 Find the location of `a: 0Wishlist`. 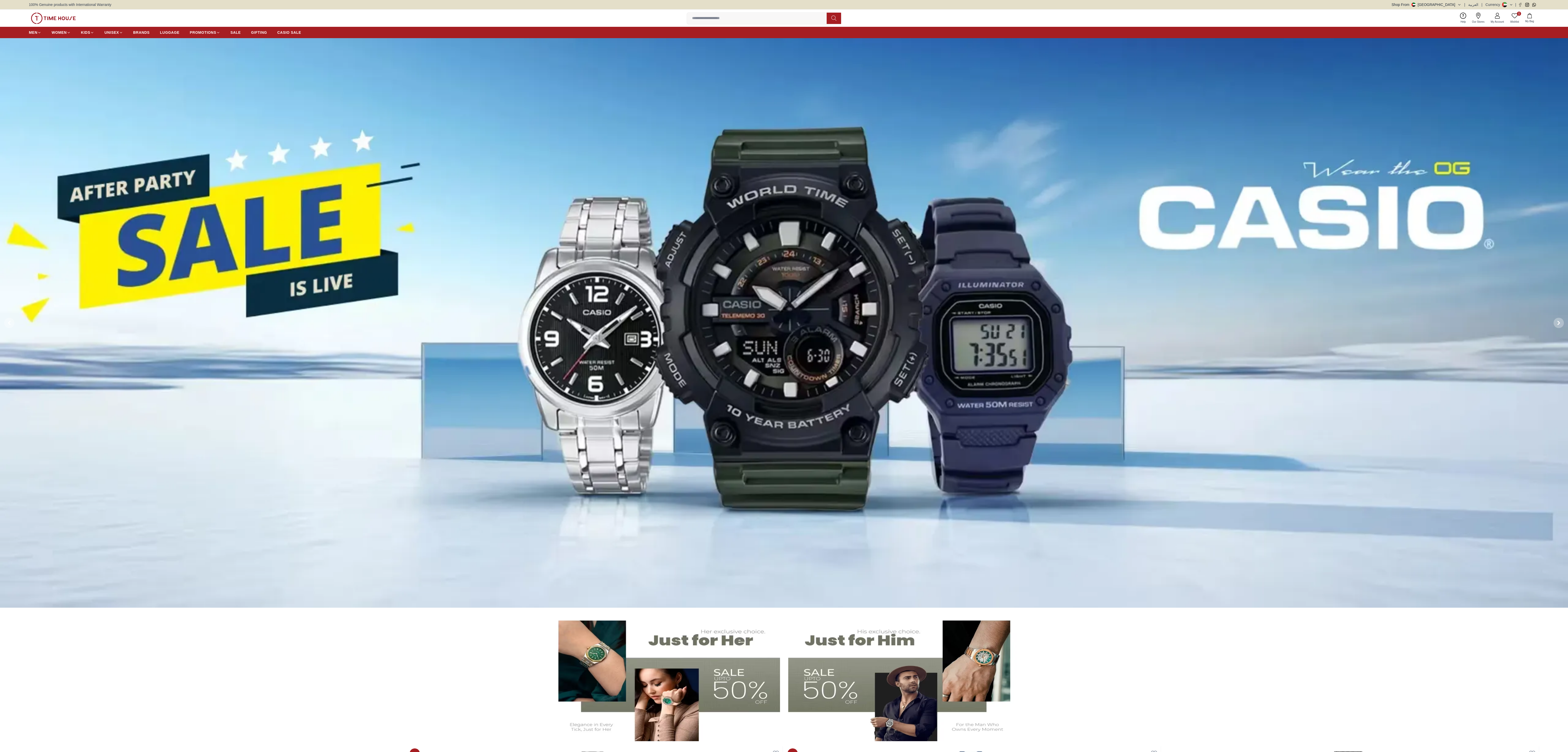

a: 0Wishlist is located at coordinates (1515, 18).